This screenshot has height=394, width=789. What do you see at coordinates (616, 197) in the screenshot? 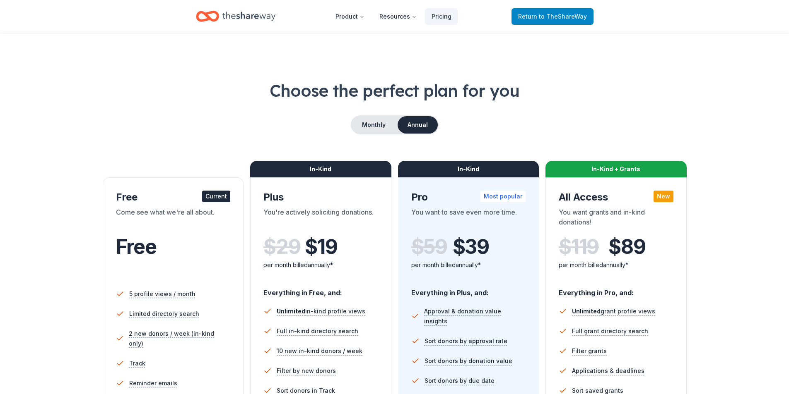
I see `div: All Access` at bounding box center [616, 197].